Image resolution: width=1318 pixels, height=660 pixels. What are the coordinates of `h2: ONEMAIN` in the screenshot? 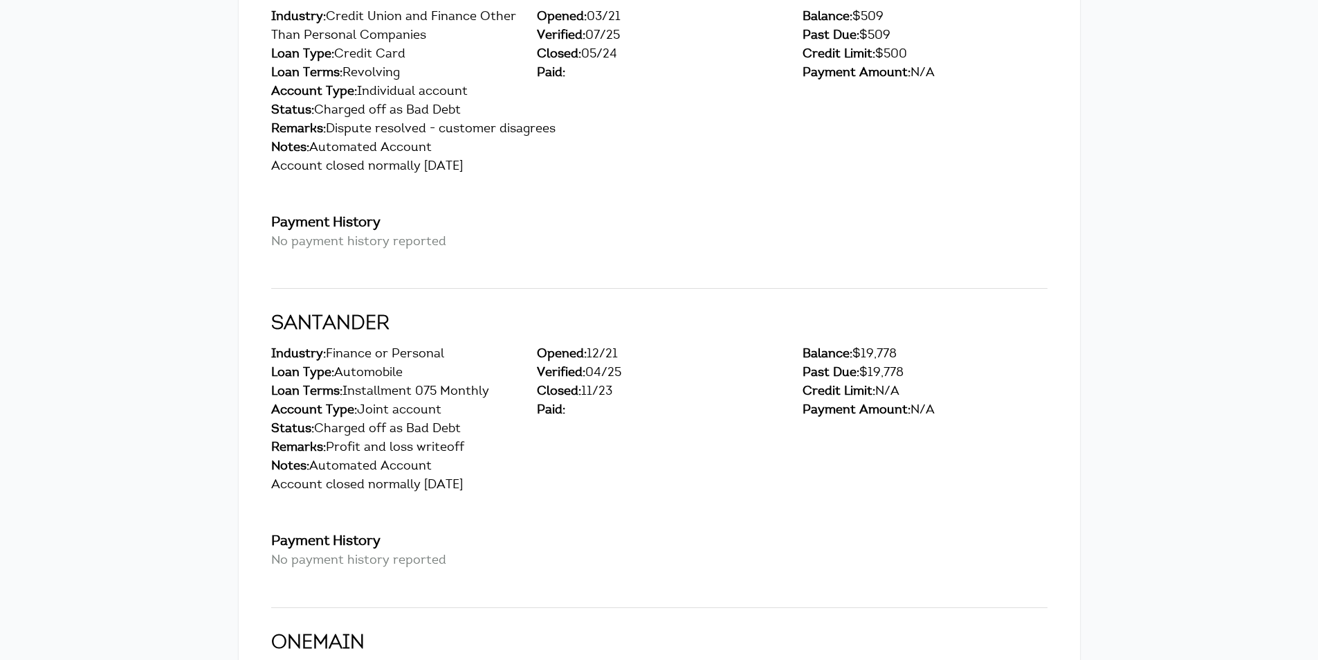 It's located at (660, 643).